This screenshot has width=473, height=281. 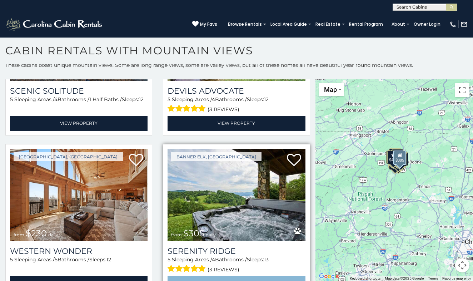 I want to click on span: 1 Half Baths /, so click(x=105, y=99).